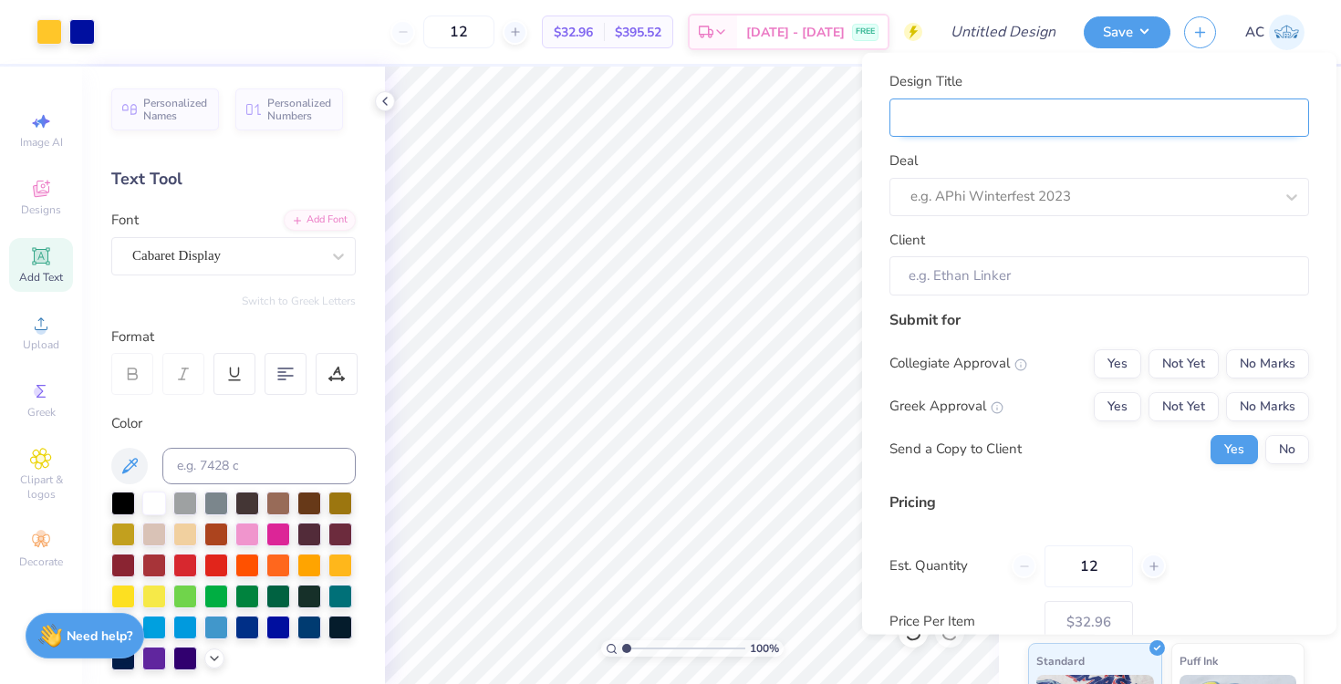  What do you see at coordinates (1287, 449) in the screenshot?
I see `button: No` at bounding box center [1287, 449].